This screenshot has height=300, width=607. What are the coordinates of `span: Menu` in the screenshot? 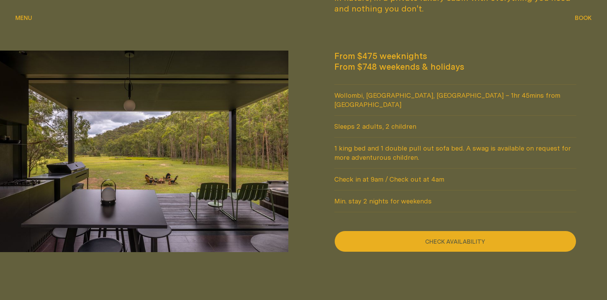 It's located at (24, 18).